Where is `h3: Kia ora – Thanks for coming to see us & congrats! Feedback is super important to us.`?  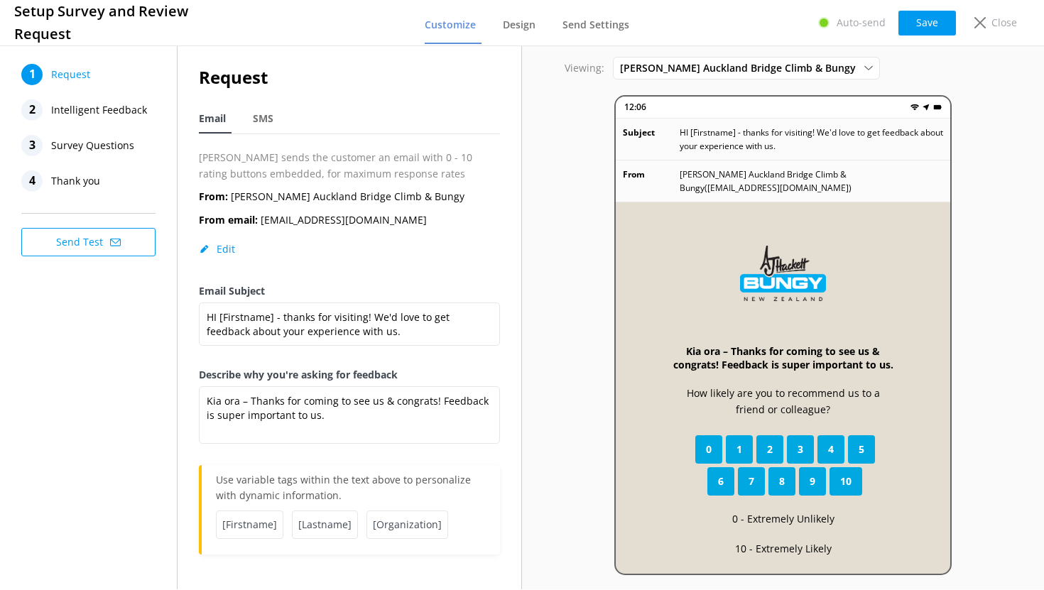 h3: Kia ora – Thanks for coming to see us & congrats! Feedback is super important to us. is located at coordinates (783, 358).